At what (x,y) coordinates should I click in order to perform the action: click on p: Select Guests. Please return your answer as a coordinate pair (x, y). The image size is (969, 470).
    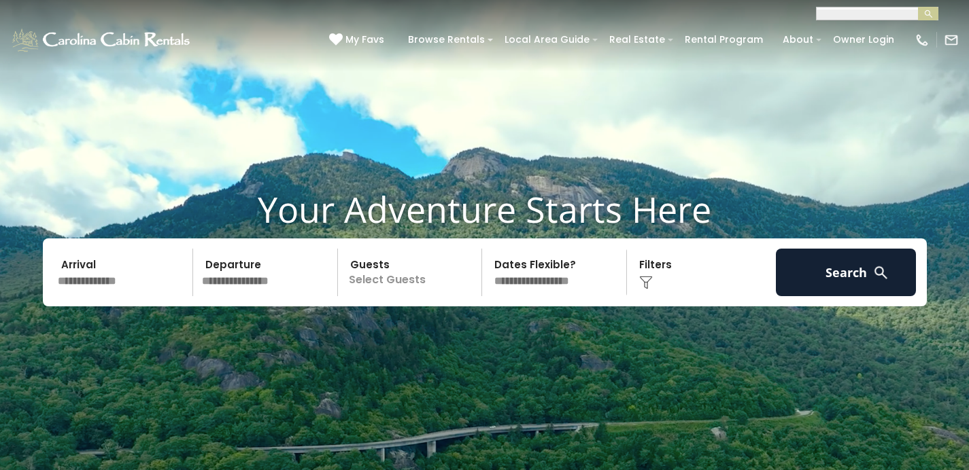
    Looking at the image, I should click on (412, 273).